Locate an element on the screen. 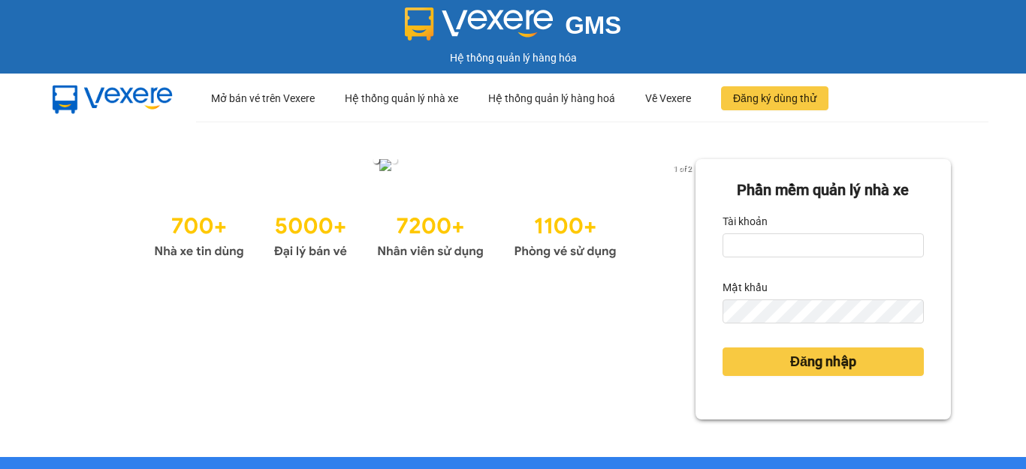  div: Hệ thống quản lý nhà xe is located at coordinates (401, 98).